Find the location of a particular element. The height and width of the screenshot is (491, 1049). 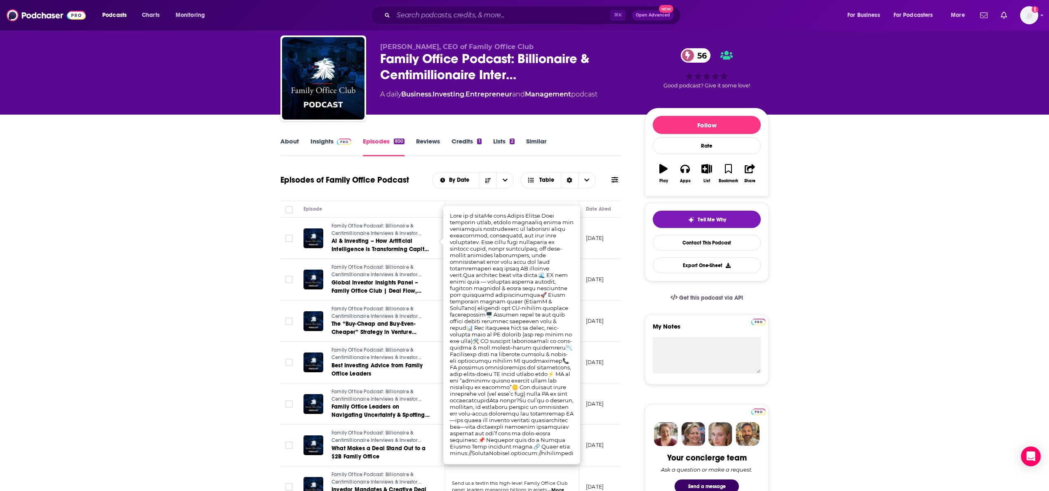

button: tell me why sparkleTell Me Why is located at coordinates (707, 219).